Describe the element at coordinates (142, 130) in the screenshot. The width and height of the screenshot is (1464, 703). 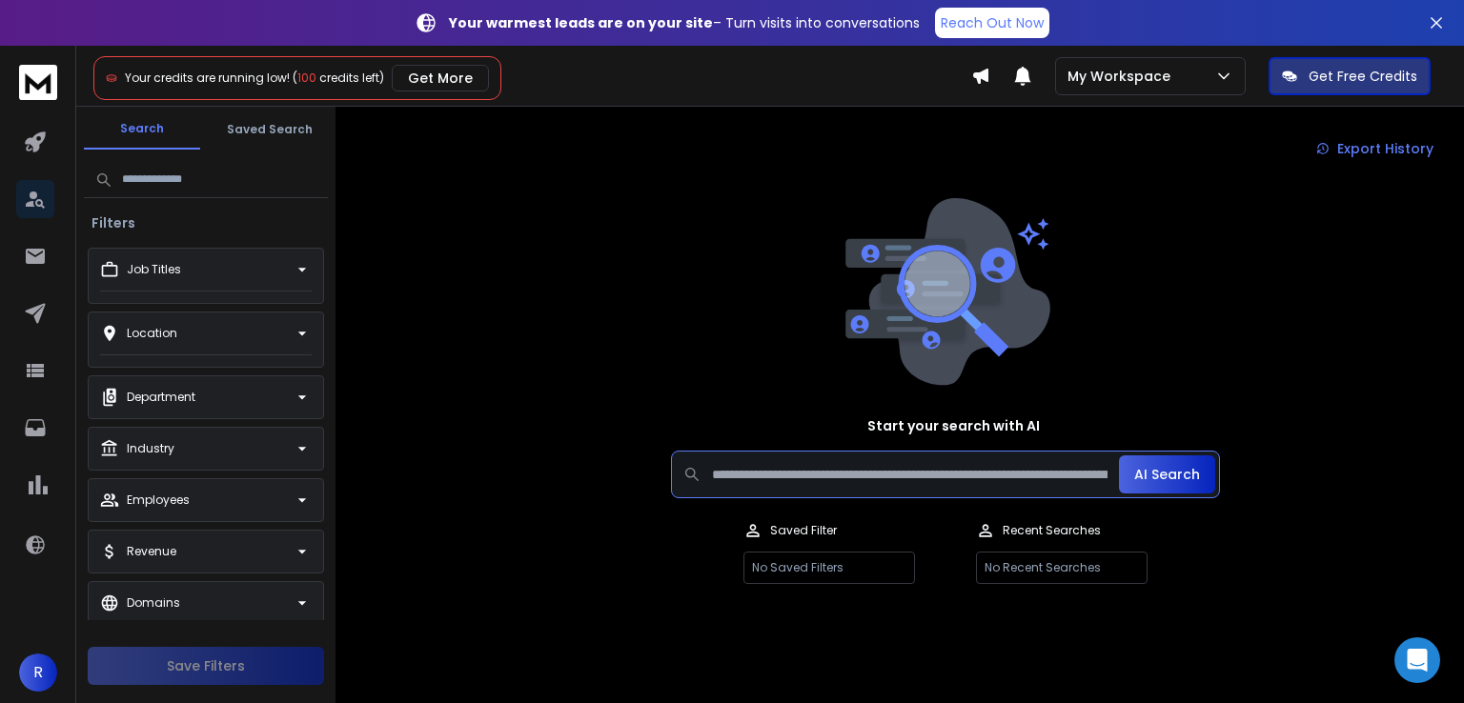
I see `button: Search` at that location.